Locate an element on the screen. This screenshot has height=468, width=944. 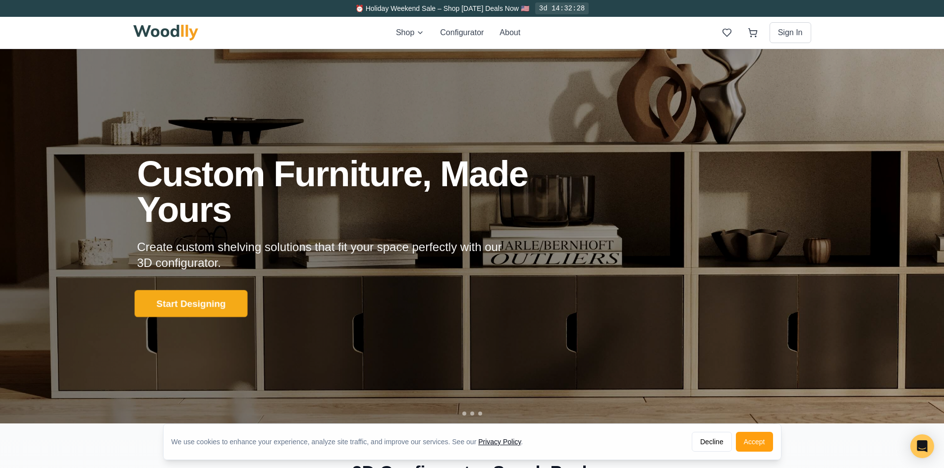
button: Accept is located at coordinates (754, 442).